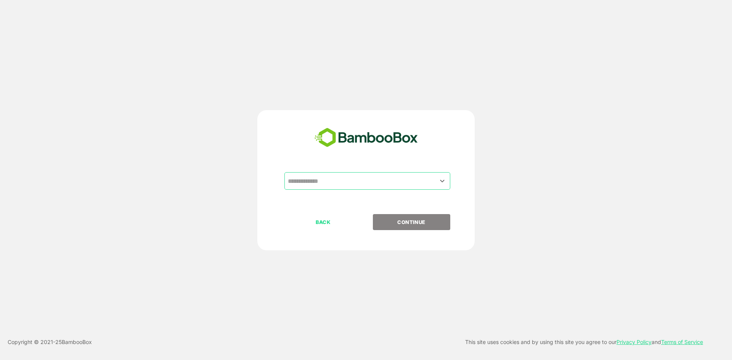 This screenshot has width=732, height=360. Describe the element at coordinates (411, 222) in the screenshot. I see `p: CONTINUE` at that location.